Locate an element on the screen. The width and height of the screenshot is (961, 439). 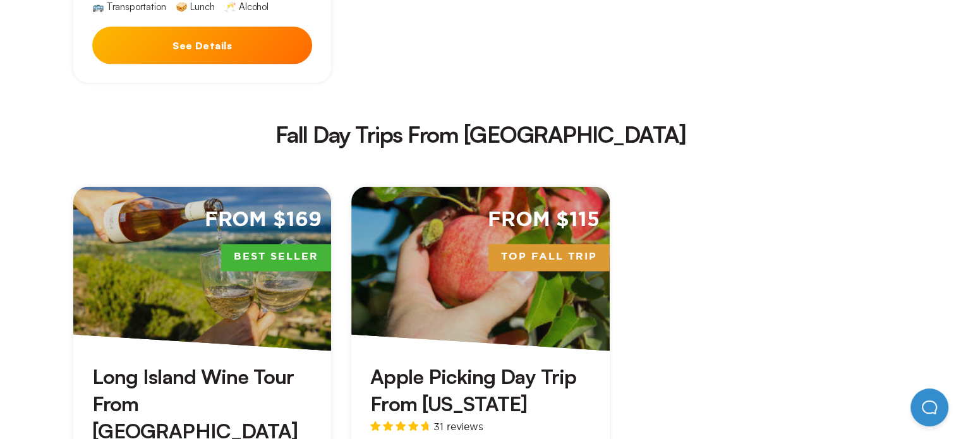
div: 🚌 Transportation is located at coordinates (129, 6).